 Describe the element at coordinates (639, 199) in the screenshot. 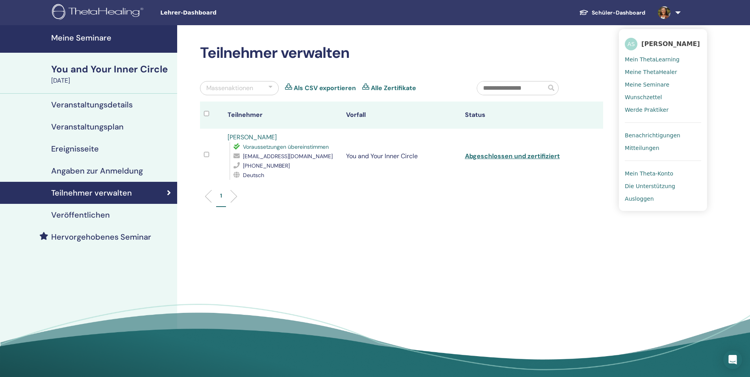

I see `span: Ausloggen` at that location.